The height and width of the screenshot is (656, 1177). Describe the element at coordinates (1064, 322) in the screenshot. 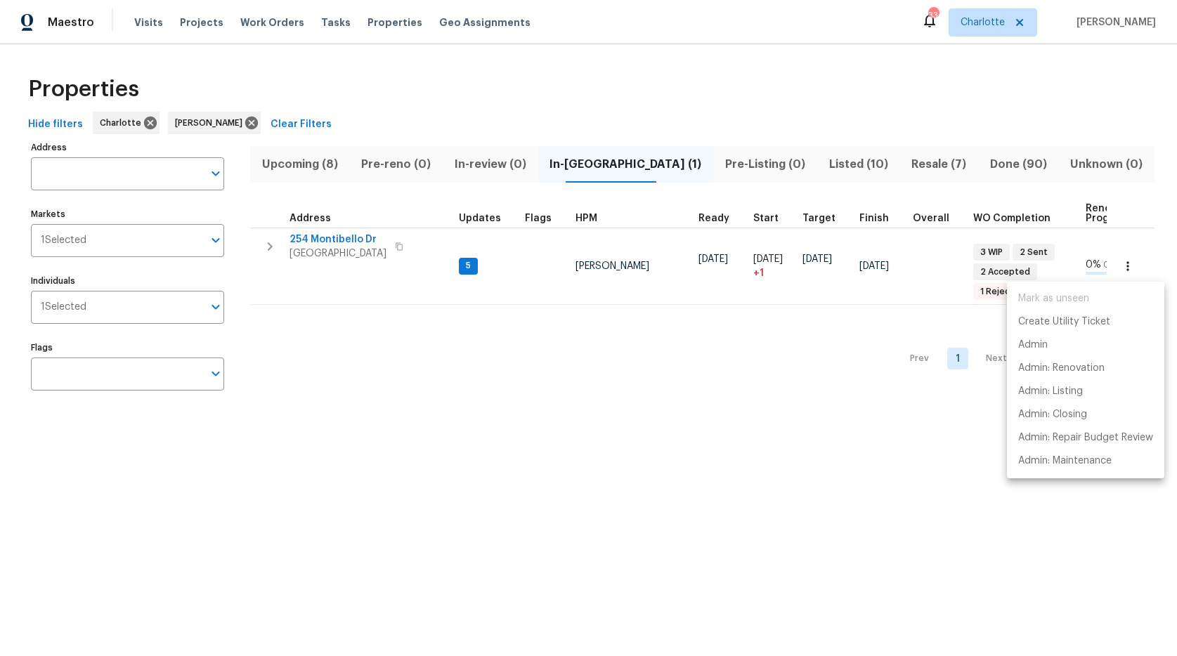

I see `p: Create Utility Ticket` at that location.